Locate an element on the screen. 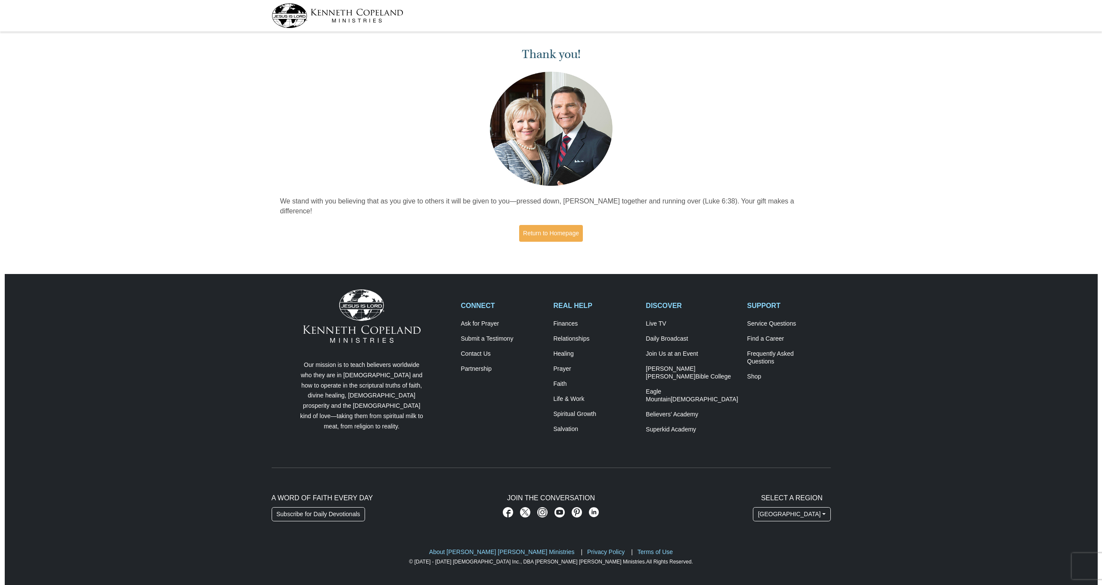  h2: CONNECT is located at coordinates (503, 306).